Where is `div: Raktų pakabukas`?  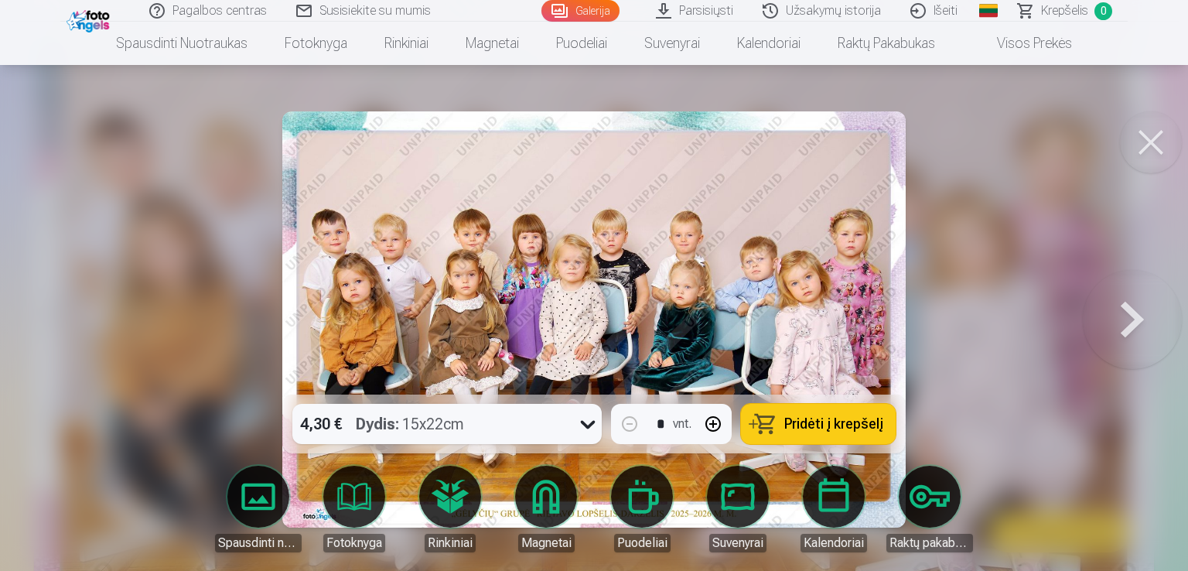 div: Raktų pakabukas is located at coordinates (930, 543).